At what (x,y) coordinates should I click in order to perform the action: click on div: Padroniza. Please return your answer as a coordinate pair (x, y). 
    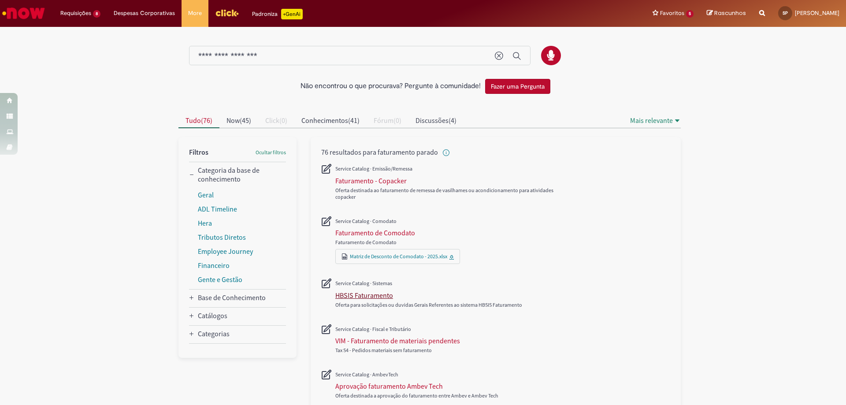
    Looking at the image, I should click on (277, 14).